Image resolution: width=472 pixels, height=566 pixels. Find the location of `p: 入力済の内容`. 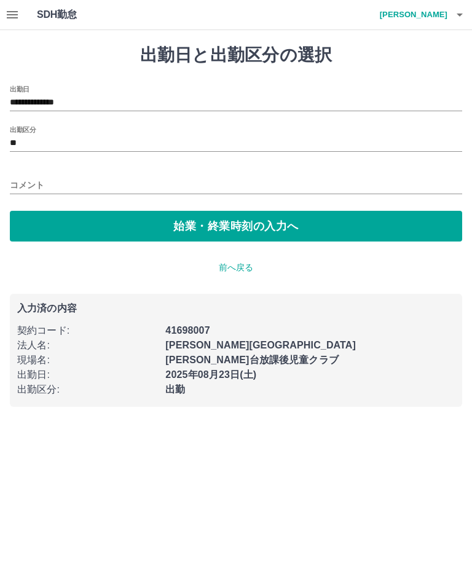

p: 入力済の内容 is located at coordinates (236, 308).